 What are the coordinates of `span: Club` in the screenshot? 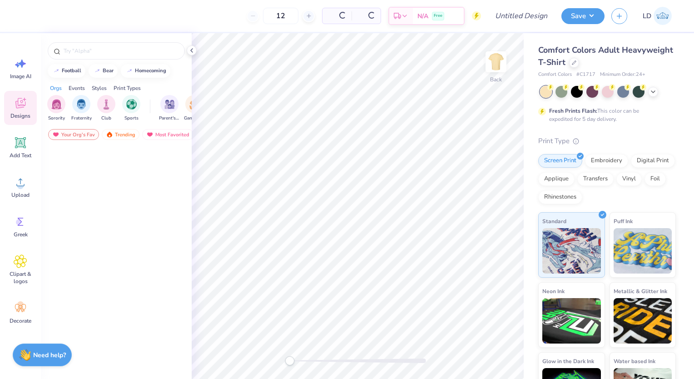 It's located at (106, 118).